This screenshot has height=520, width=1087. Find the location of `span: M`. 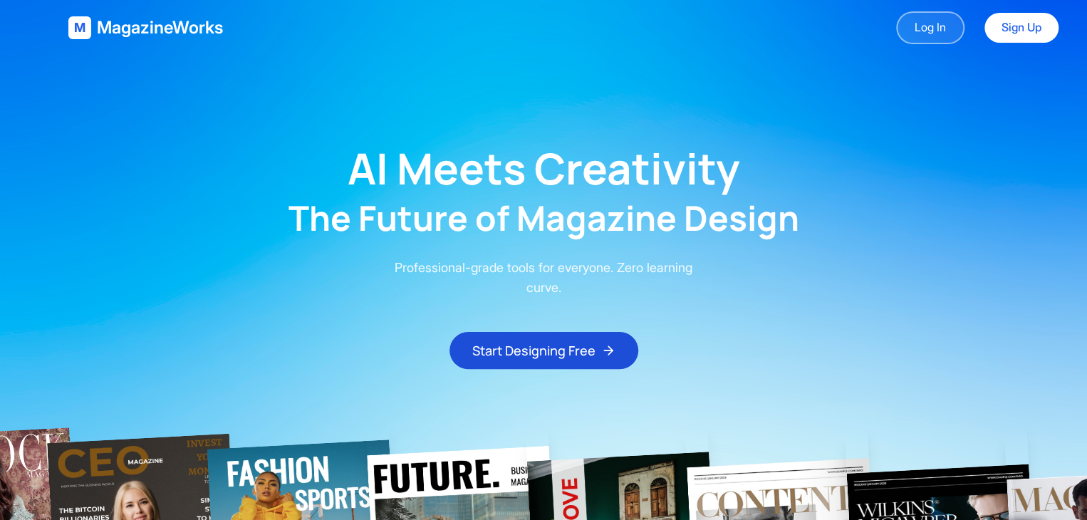

span: M is located at coordinates (80, 28).